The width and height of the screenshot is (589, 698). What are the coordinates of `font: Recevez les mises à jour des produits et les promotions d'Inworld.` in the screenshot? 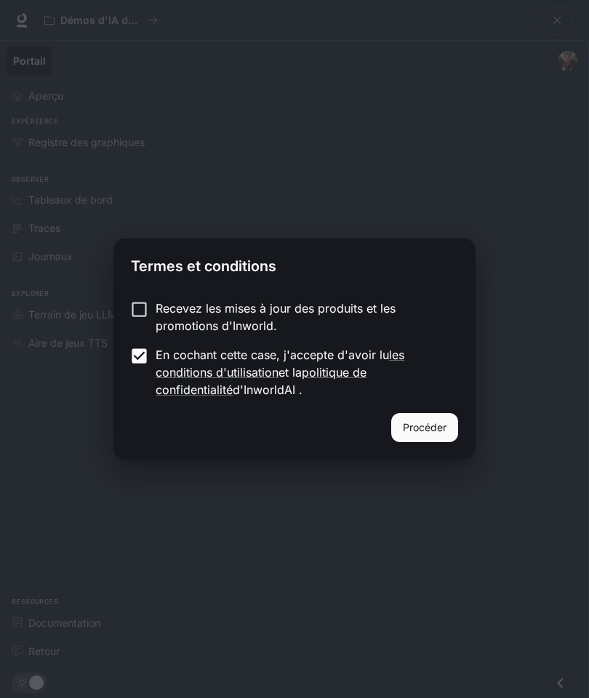 It's located at (276, 317).